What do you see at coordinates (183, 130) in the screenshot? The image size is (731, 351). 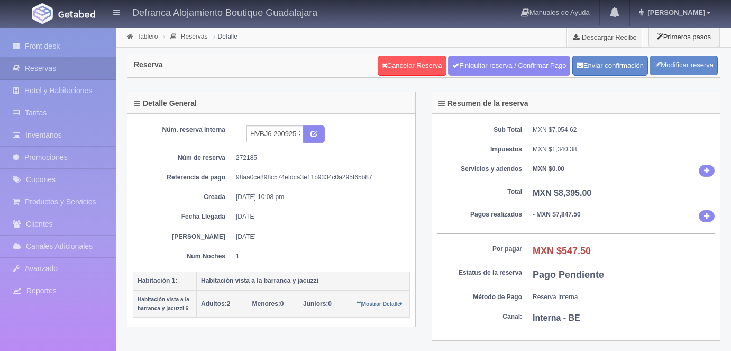 I see `dt: Núm. reserva interna` at bounding box center [183, 130].